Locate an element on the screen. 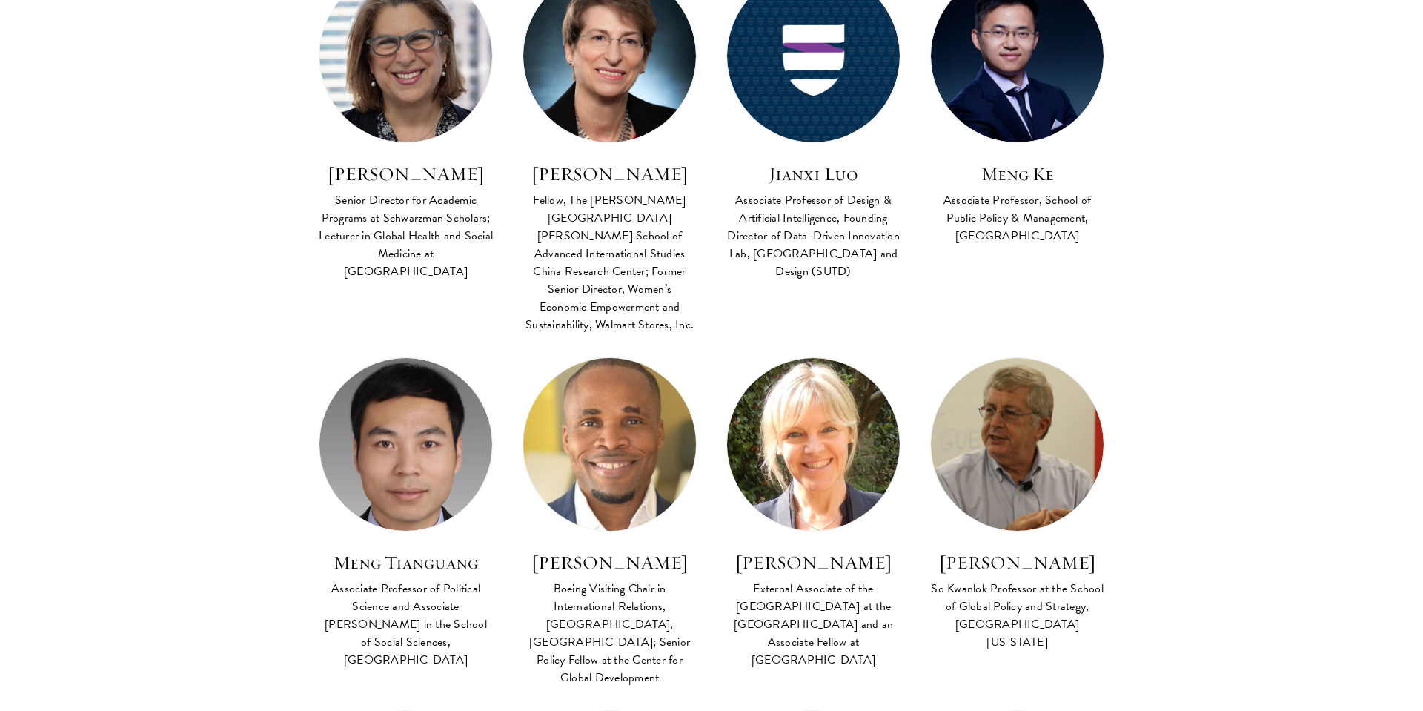  div: Associate Professor of Design & Artificial Intelligence, Founding Director of Data-Driven Innovat... is located at coordinates (813, 236).